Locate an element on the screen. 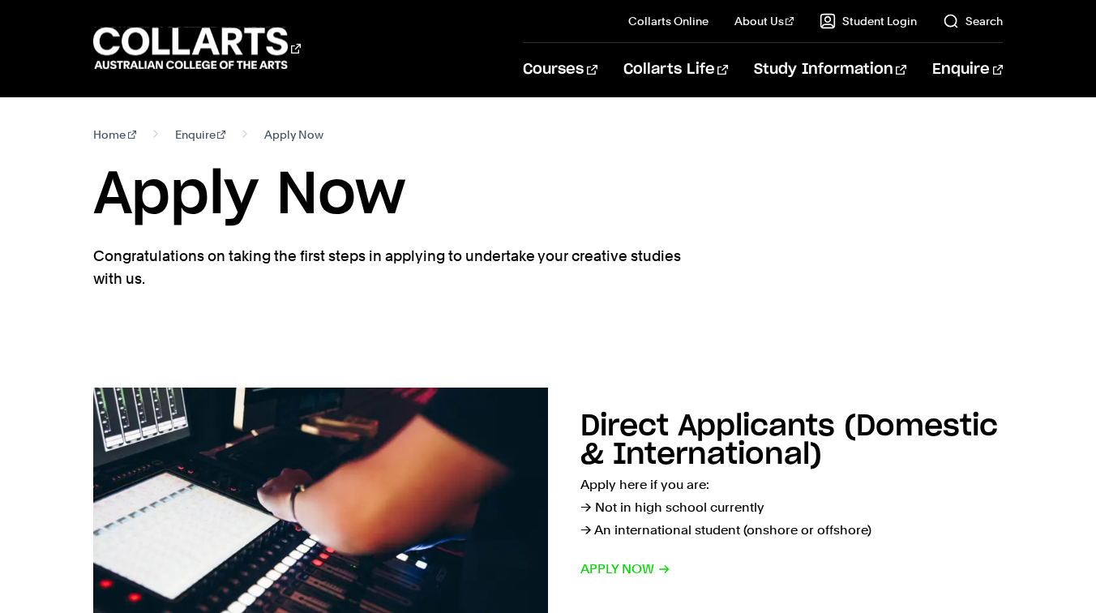  a: About Us is located at coordinates (765, 21).